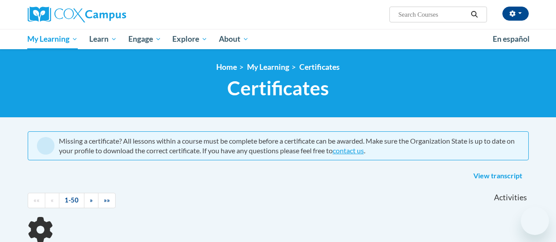 The height and width of the screenshot is (242, 556). Describe the element at coordinates (474, 15) in the screenshot. I see `button: Search` at that location.